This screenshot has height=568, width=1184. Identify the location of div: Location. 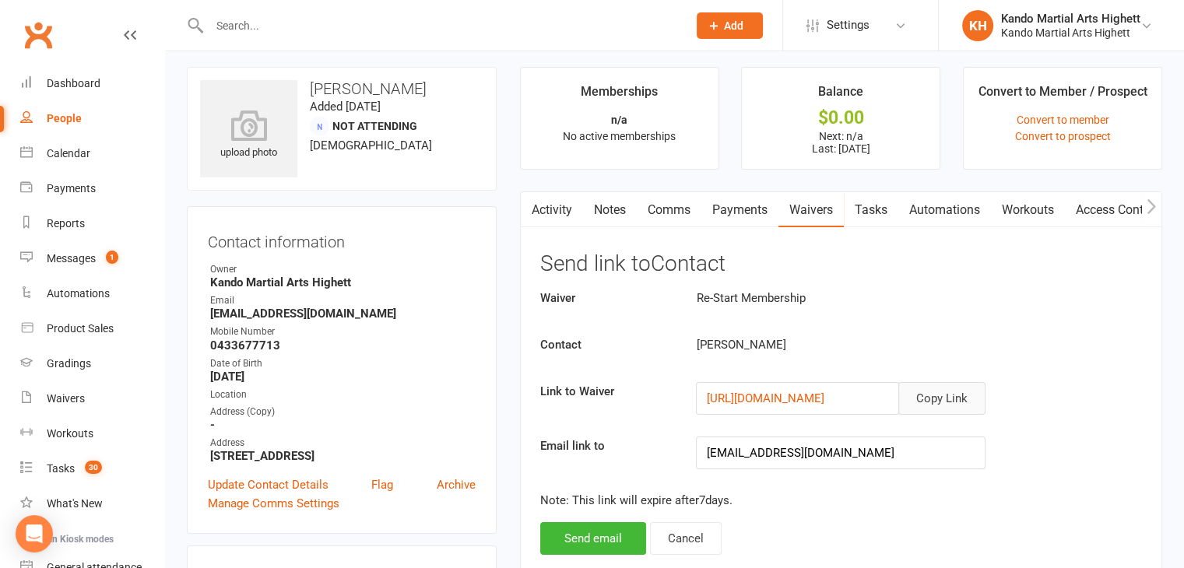
(343, 395).